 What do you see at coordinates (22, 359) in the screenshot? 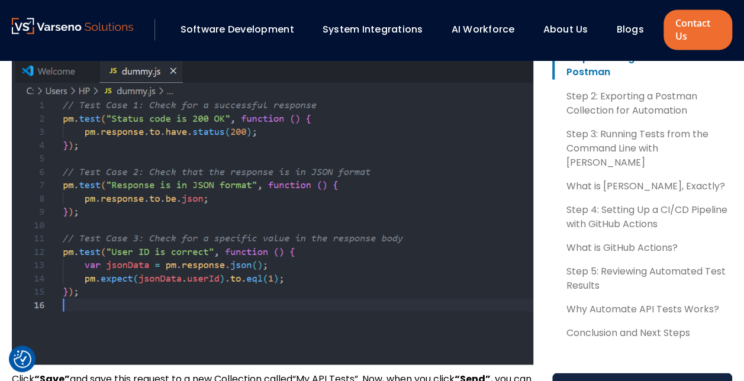
I see `img: Revisit consent button` at bounding box center [22, 359].